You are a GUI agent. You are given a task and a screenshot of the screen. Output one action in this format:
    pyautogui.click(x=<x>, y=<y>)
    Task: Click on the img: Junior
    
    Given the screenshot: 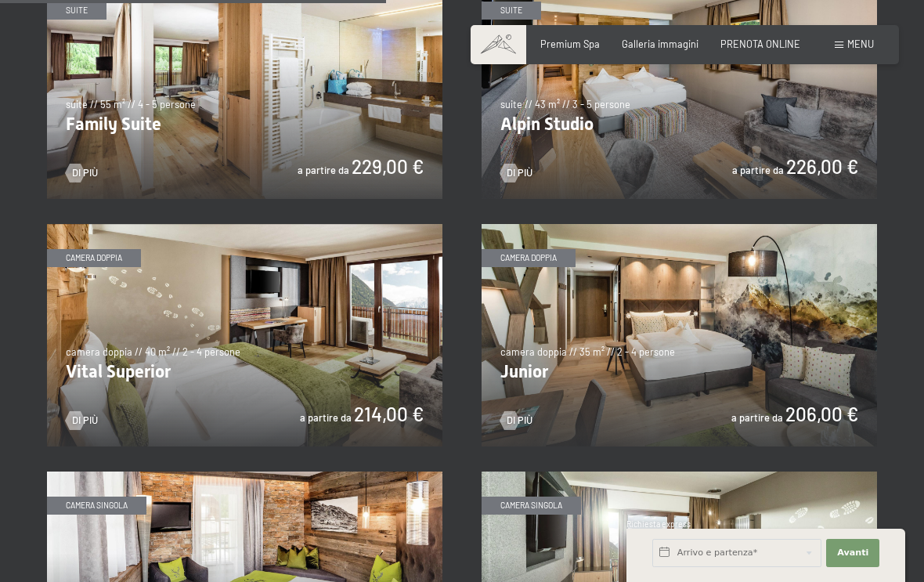 What is the action you would take?
    pyautogui.click(x=679, y=335)
    